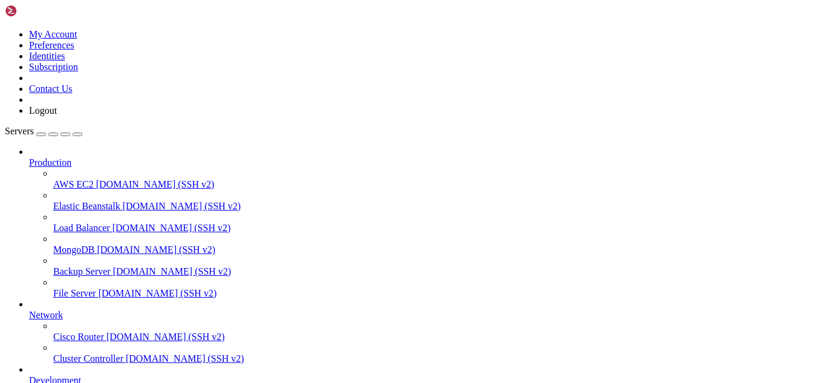 This screenshot has height=383, width=826. Describe the element at coordinates (51, 88) in the screenshot. I see `a: Contact Us` at that location.